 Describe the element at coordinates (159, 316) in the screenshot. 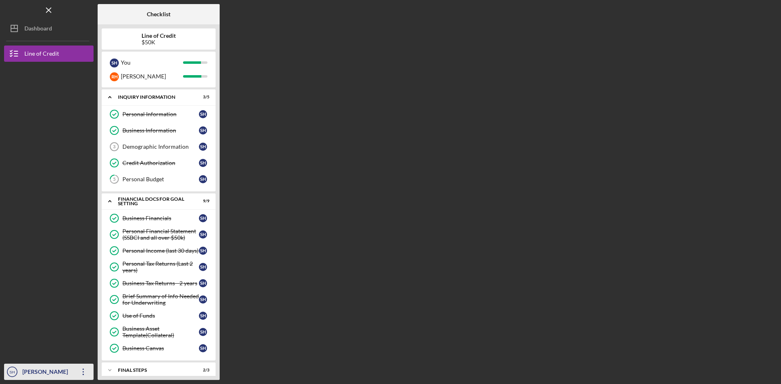

I see `a: Use of FundsSH` at that location.